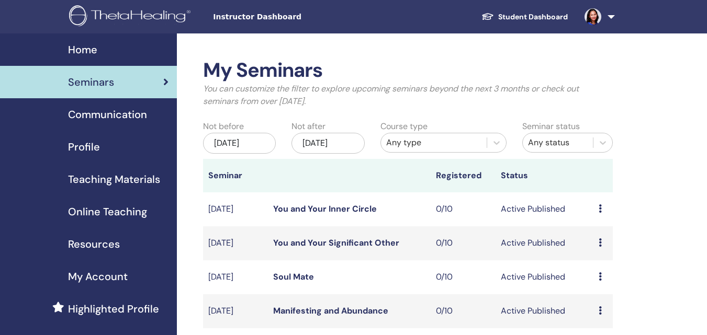  What do you see at coordinates (107, 212) in the screenshot?
I see `span: Online Teaching` at bounding box center [107, 212].